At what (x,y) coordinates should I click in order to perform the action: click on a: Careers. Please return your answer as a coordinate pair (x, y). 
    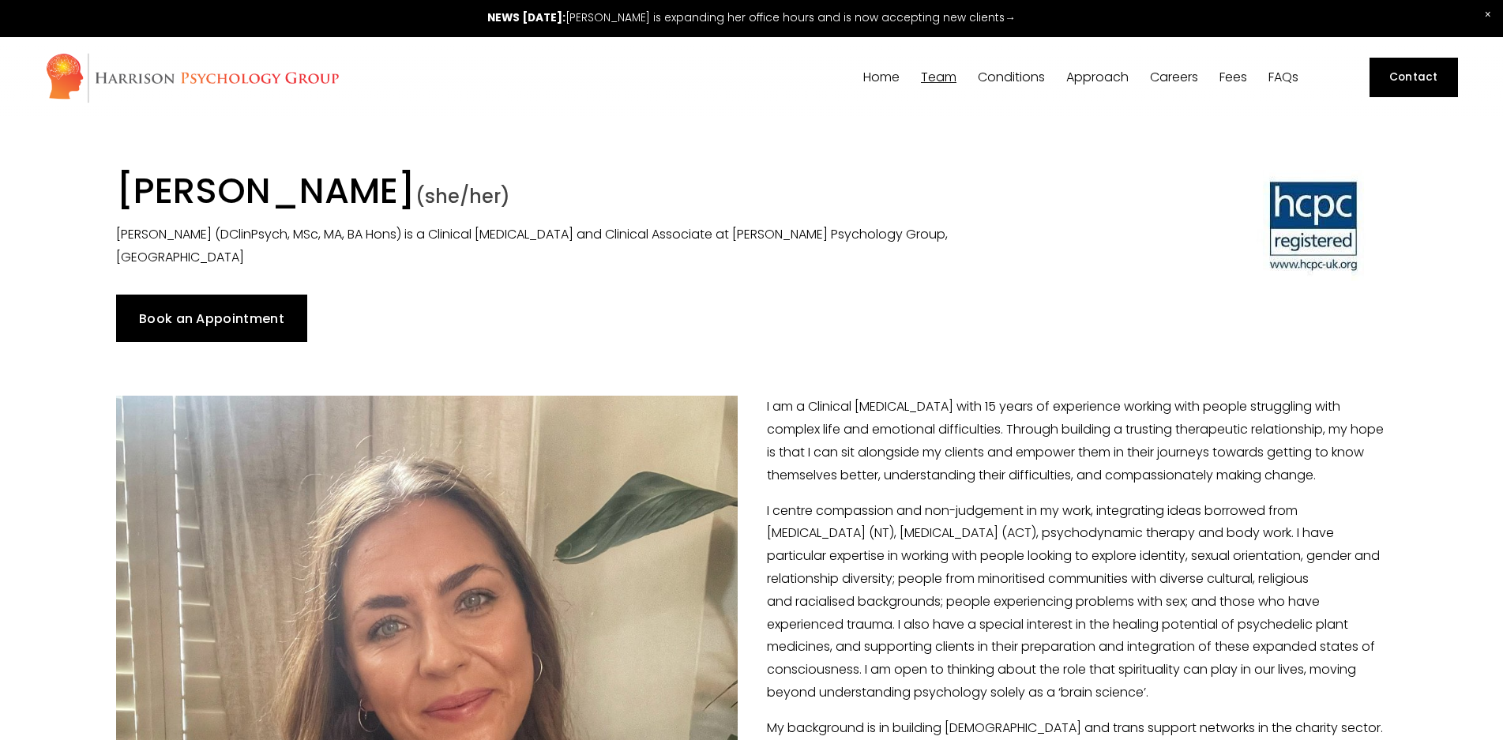
    Looking at the image, I should click on (1173, 77).